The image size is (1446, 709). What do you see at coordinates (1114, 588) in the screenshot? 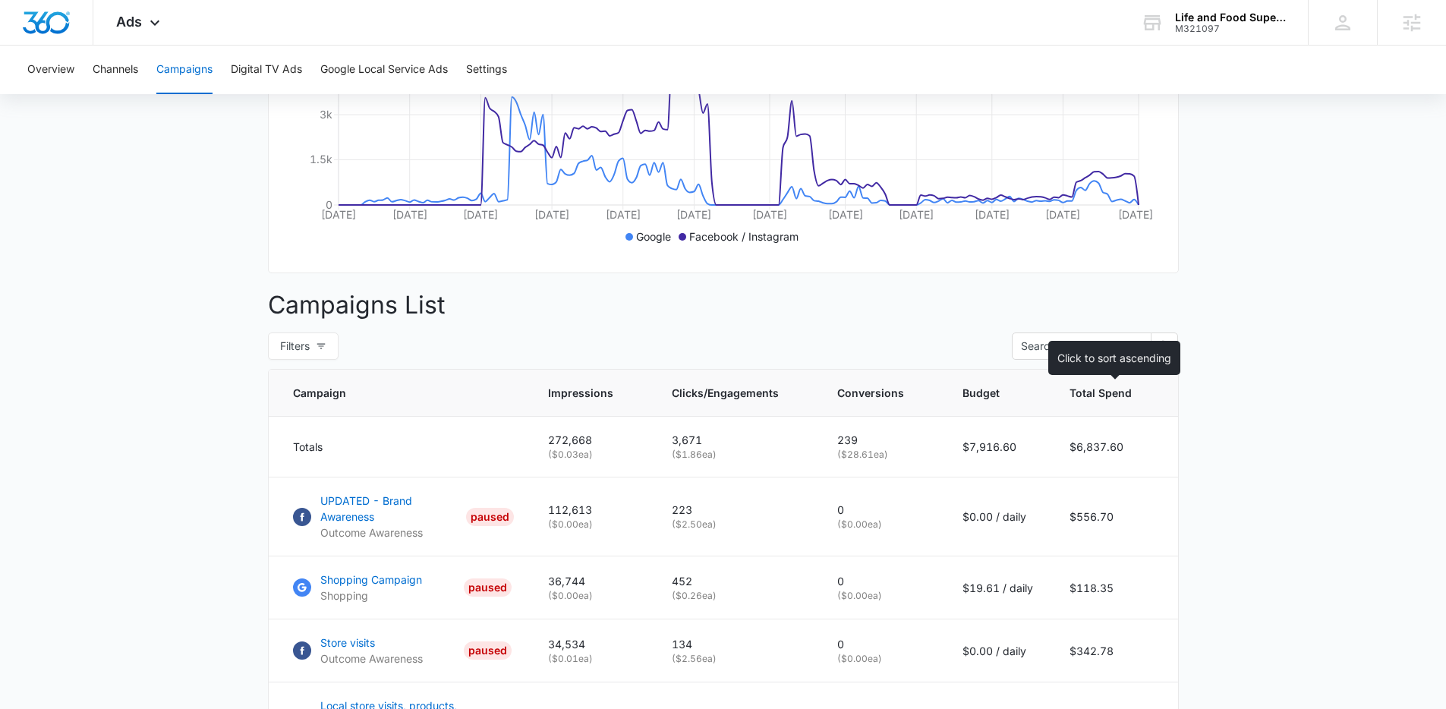
I see `td: $118.35` at bounding box center [1114, 588].